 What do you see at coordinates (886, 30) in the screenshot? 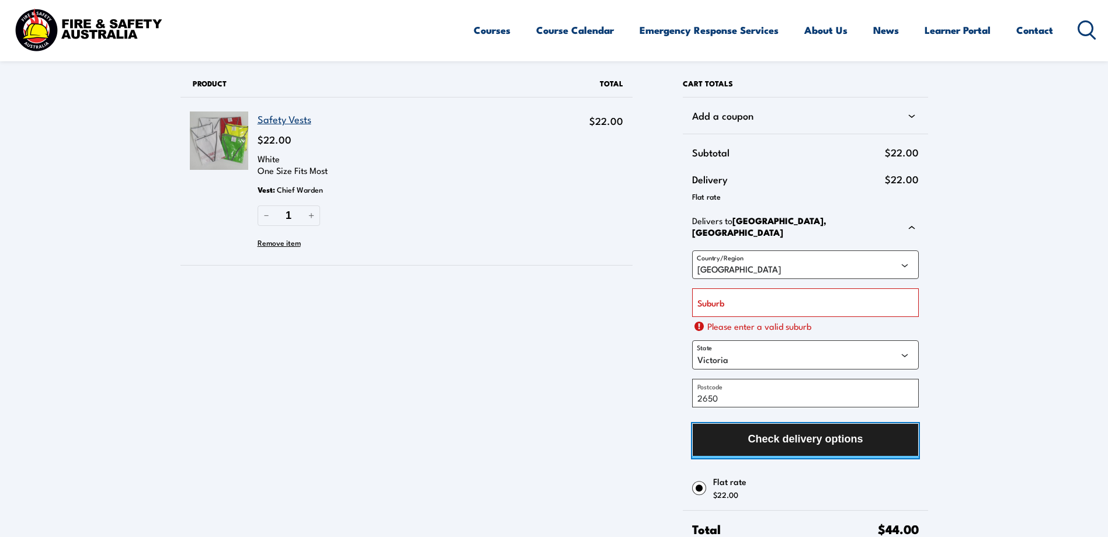
I see `a: News` at bounding box center [886, 30].